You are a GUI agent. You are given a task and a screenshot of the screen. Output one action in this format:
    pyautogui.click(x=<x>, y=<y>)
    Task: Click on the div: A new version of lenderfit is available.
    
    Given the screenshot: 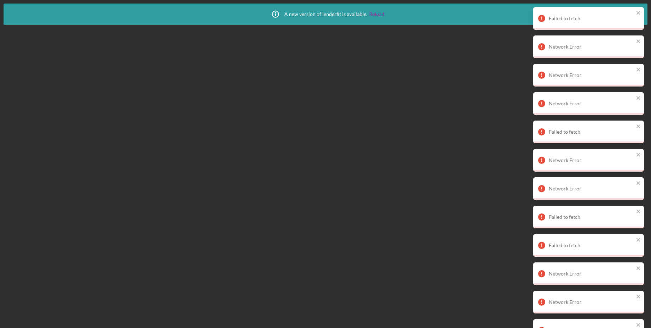 What is the action you would take?
    pyautogui.click(x=325, y=14)
    